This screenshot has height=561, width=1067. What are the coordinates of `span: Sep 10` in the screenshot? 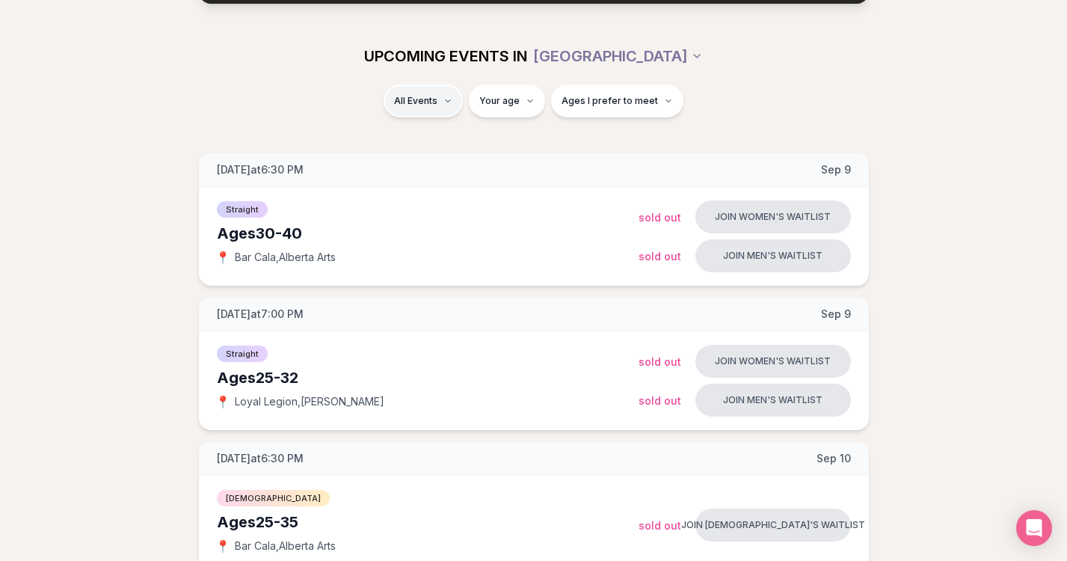 It's located at (834, 458).